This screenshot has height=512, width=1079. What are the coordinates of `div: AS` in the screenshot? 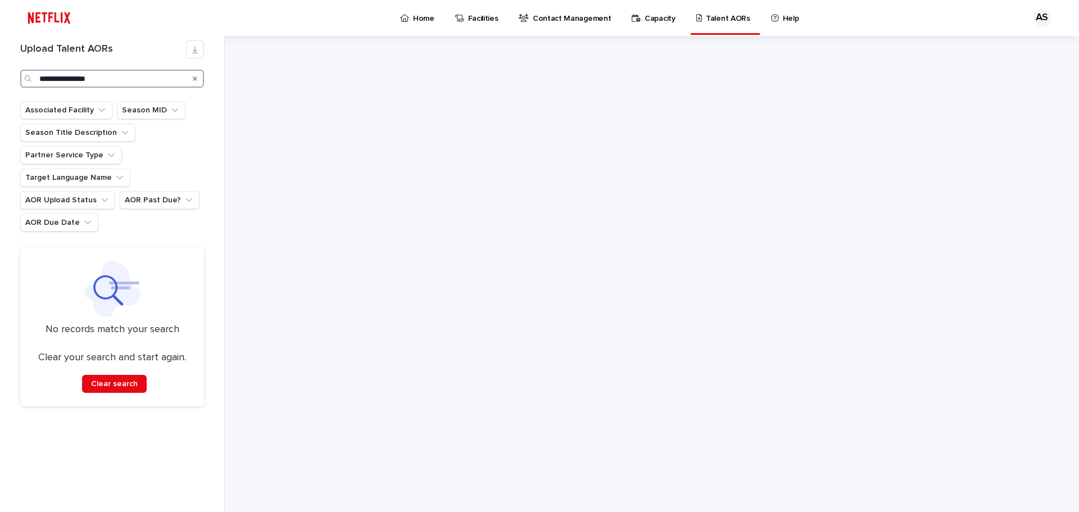 It's located at (1042, 18).